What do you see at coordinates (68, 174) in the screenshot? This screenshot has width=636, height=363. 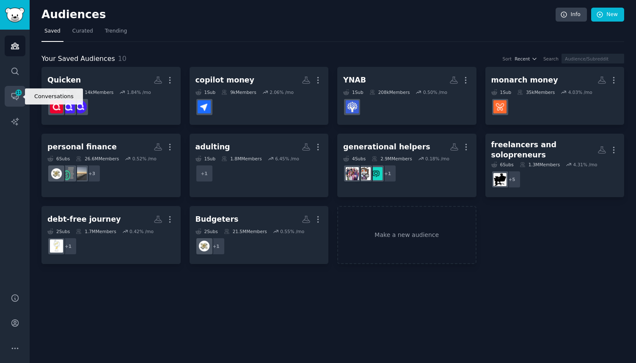 I see `img: FinancialPlanning` at bounding box center [68, 174].